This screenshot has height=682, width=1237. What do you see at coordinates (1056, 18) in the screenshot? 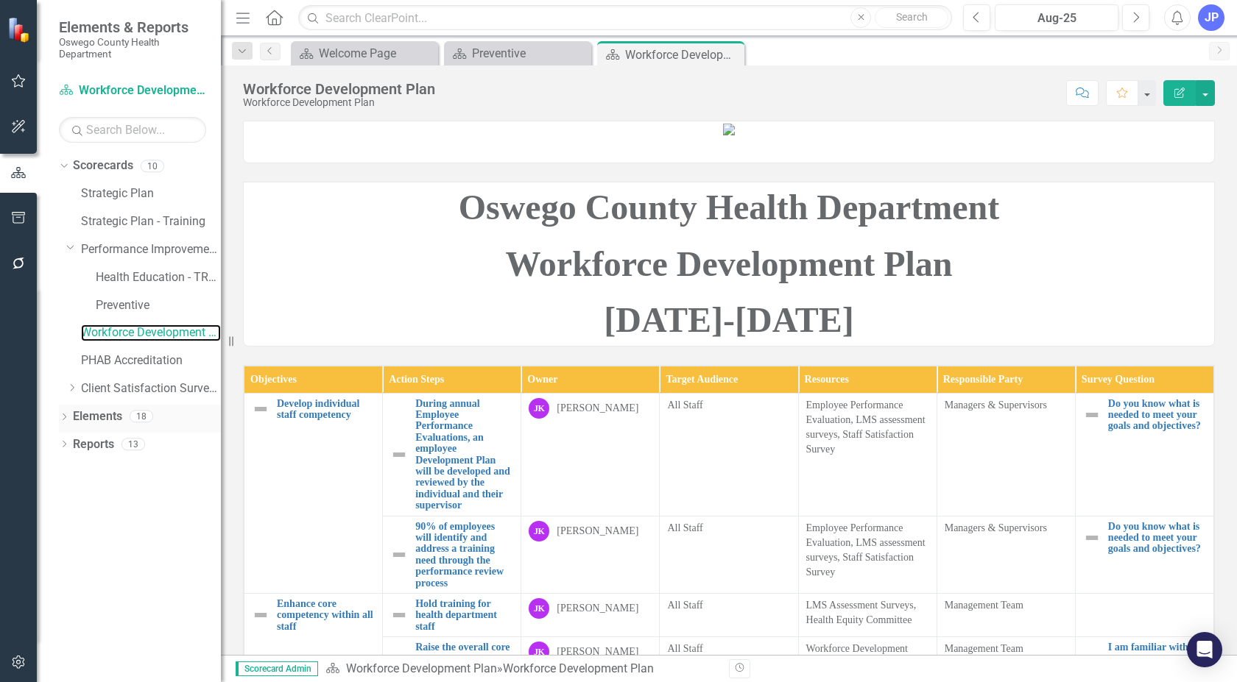
I see `button: Aug-25` at bounding box center [1056, 18].